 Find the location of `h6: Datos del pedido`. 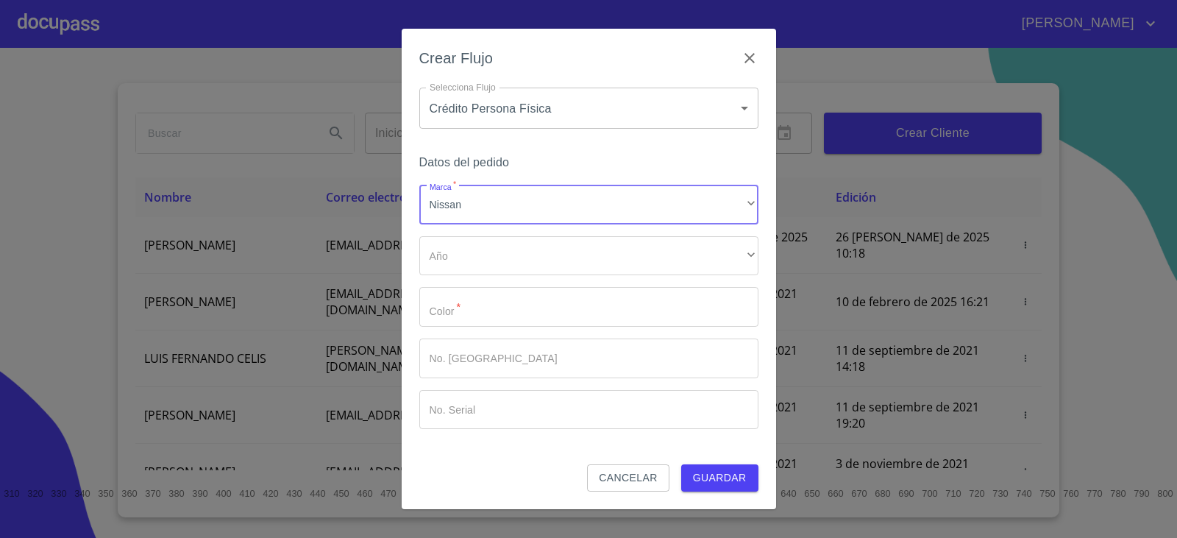

h6: Datos del pedido is located at coordinates (589, 163).